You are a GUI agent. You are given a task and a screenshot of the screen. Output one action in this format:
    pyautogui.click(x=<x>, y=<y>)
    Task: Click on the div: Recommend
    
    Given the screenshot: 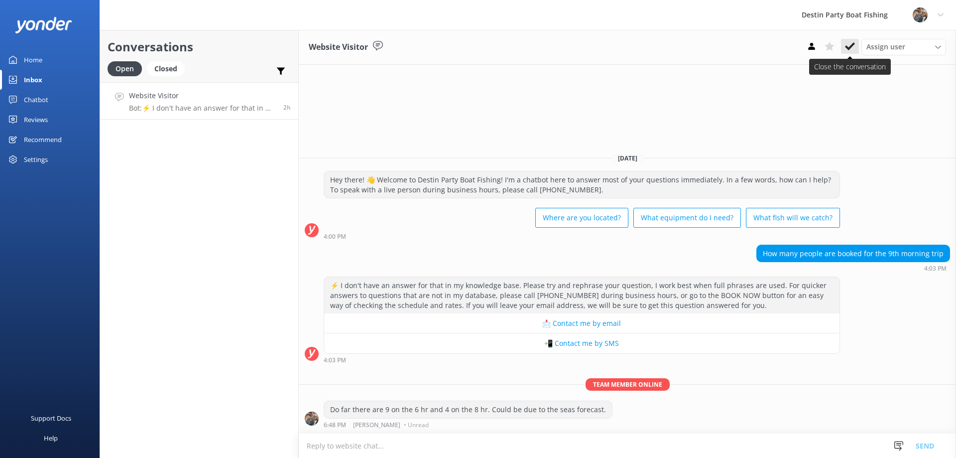 What is the action you would take?
    pyautogui.click(x=43, y=139)
    